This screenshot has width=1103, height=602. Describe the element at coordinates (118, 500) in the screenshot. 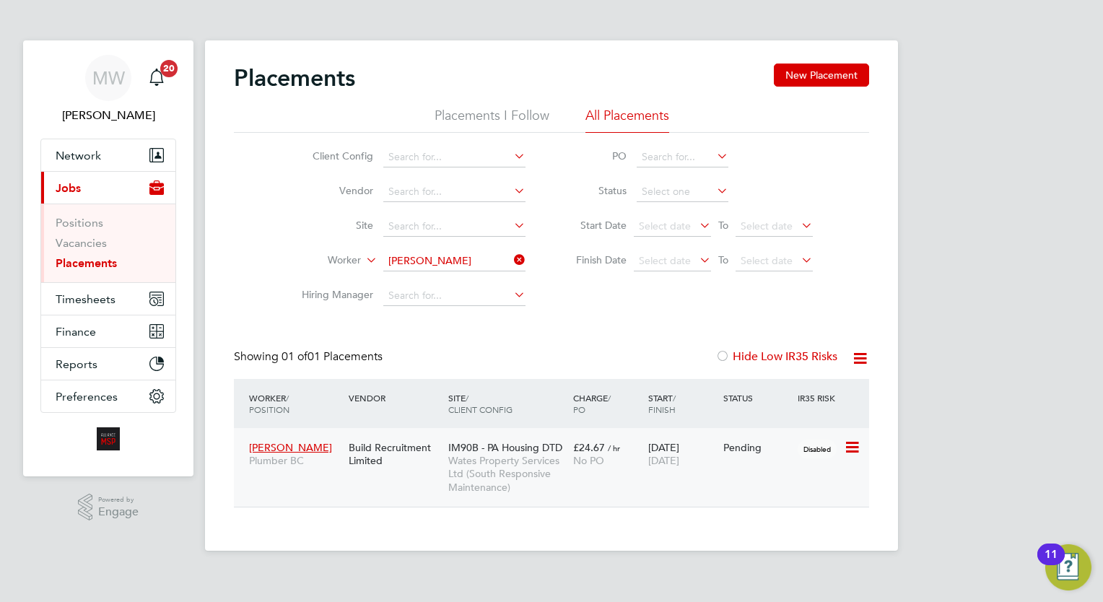

I see `span: Powered by` at that location.